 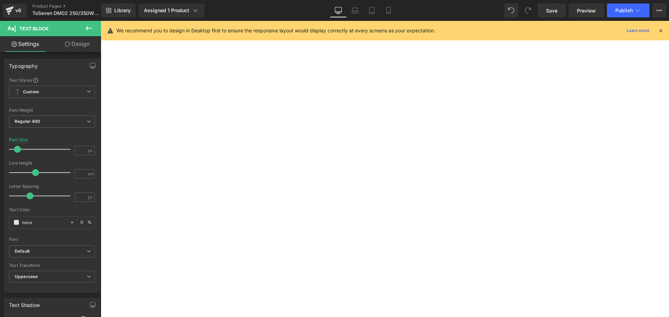 I want to click on button: More, so click(x=659, y=10).